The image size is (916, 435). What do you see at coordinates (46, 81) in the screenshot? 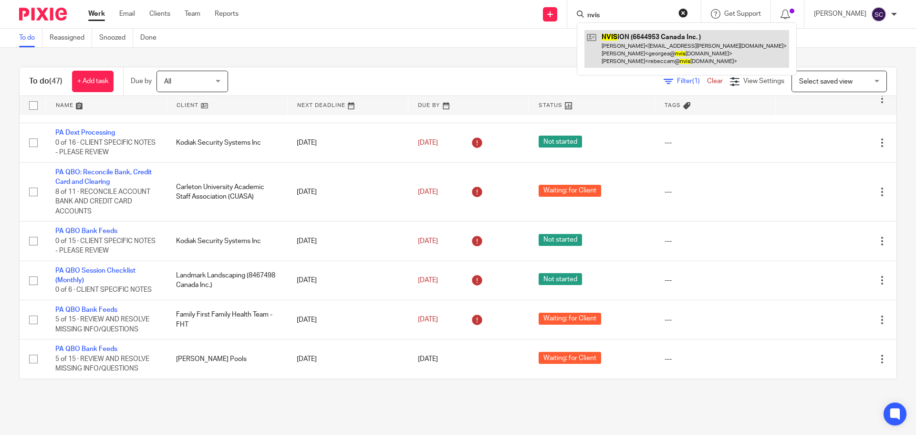
I see `h1: To do` at bounding box center [46, 81].